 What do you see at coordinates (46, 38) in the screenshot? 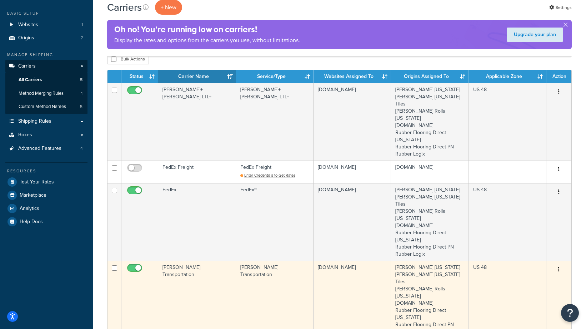
I see `li: Origins` at bounding box center [46, 38].